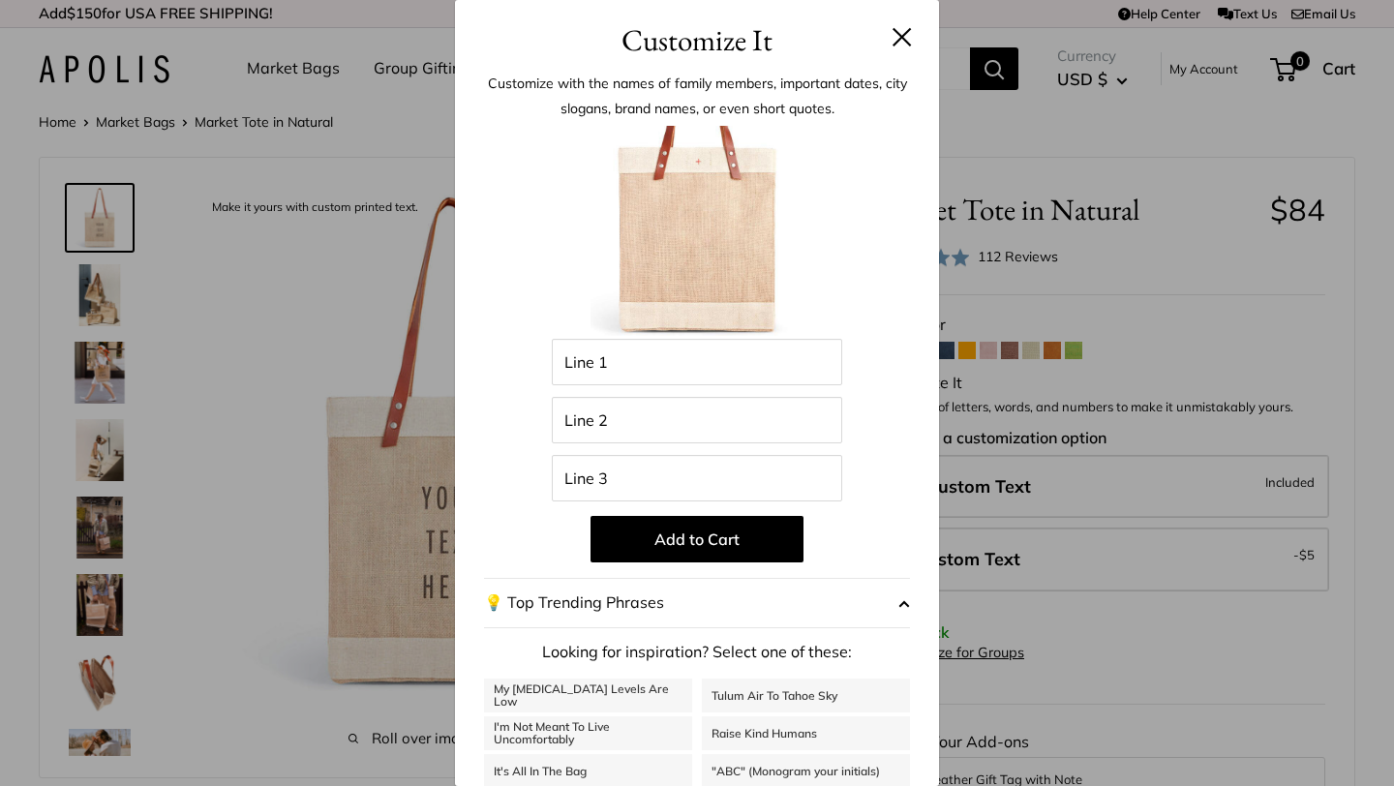 The height and width of the screenshot is (786, 1394). Describe the element at coordinates (697, 232) in the screenshot. I see `img: Blank_Product.002.jpg` at that location.